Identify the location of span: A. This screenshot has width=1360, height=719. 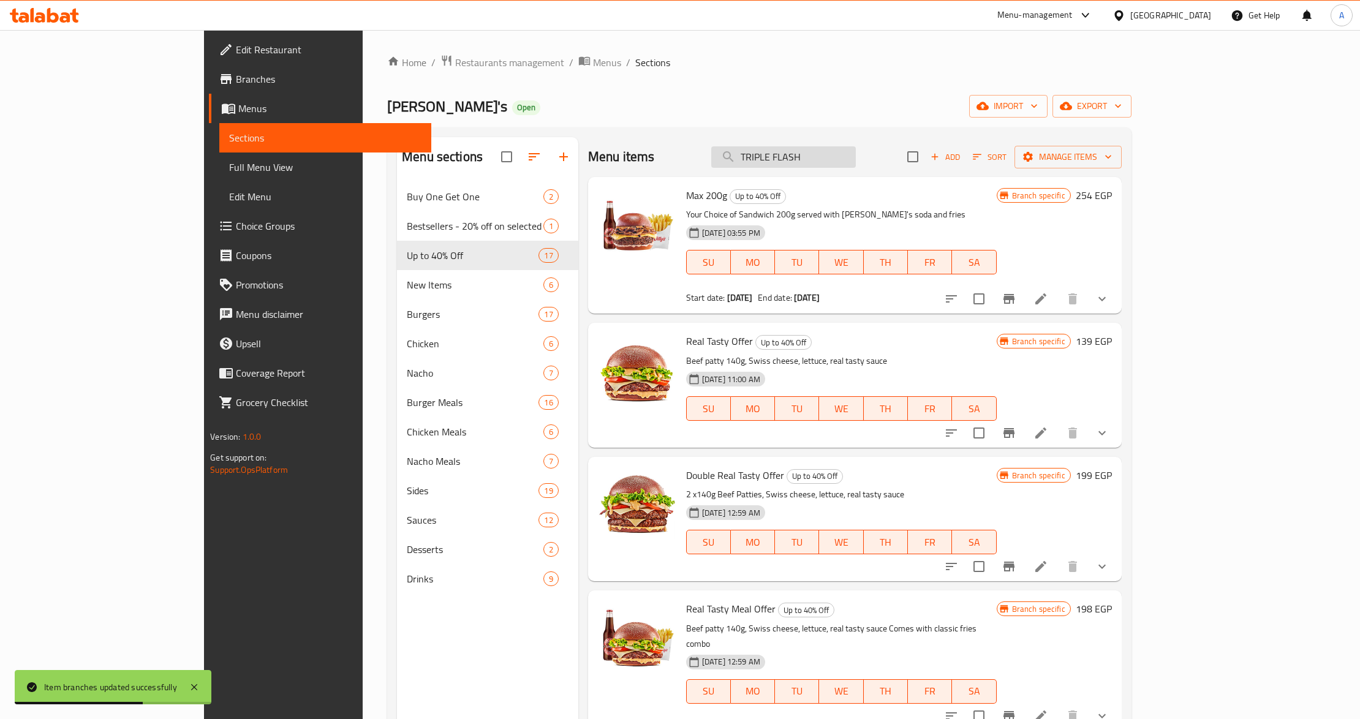
(1342, 15).